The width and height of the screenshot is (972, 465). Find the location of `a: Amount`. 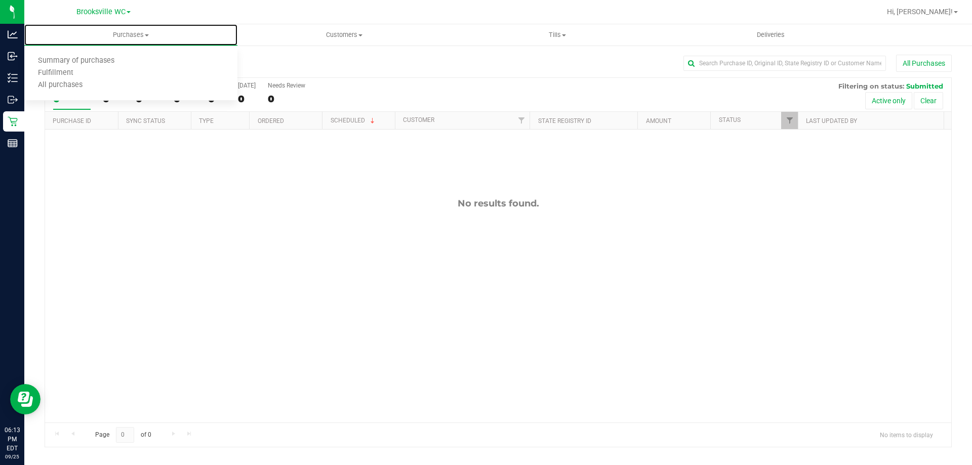

a: Amount is located at coordinates (659, 121).